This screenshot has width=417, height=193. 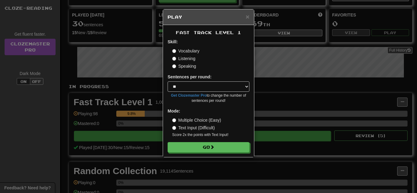 I want to click on label: Text Input (Difficult), so click(x=194, y=128).